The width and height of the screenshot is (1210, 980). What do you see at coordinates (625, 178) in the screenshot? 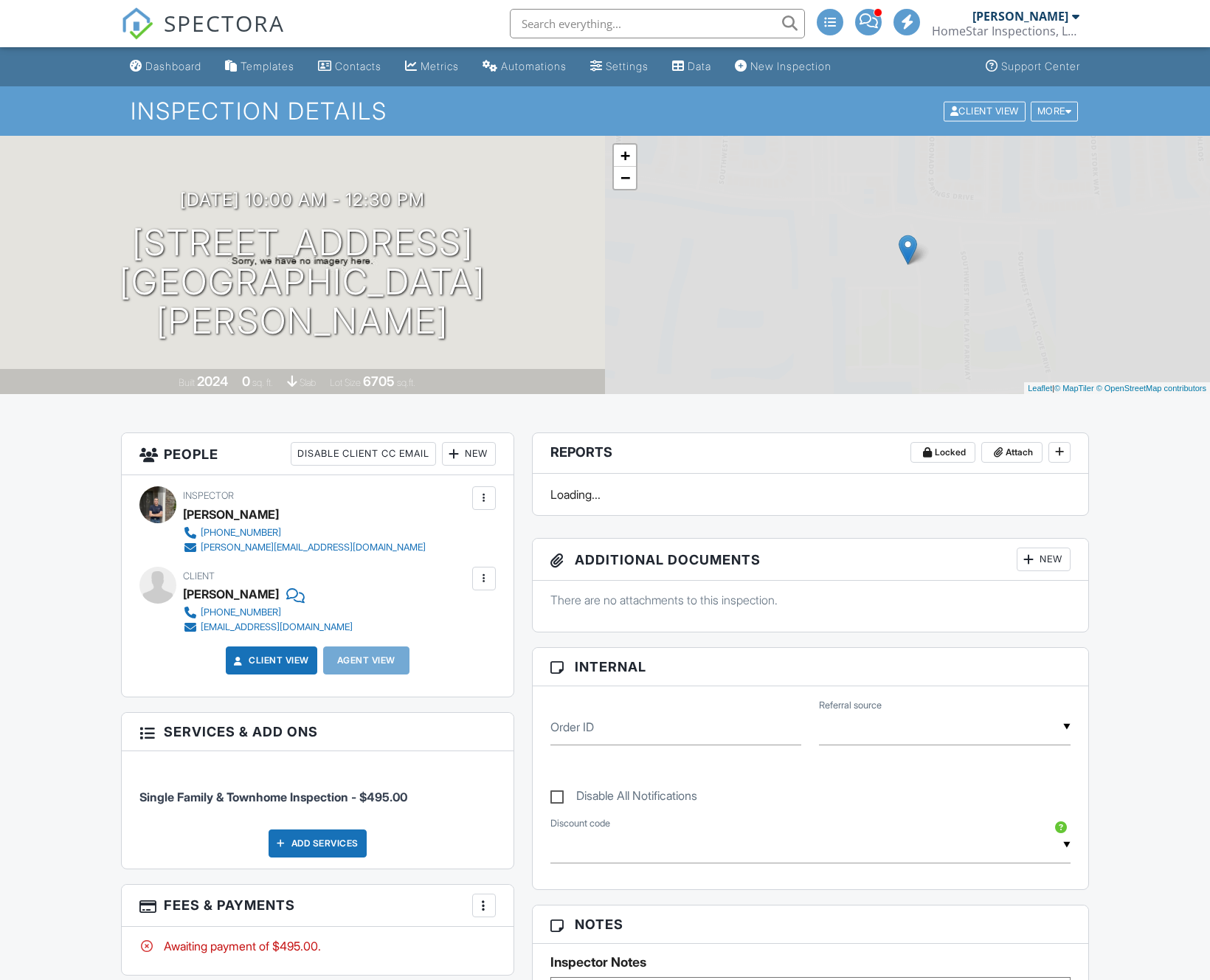
I see `a: Zoom out` at bounding box center [625, 178].